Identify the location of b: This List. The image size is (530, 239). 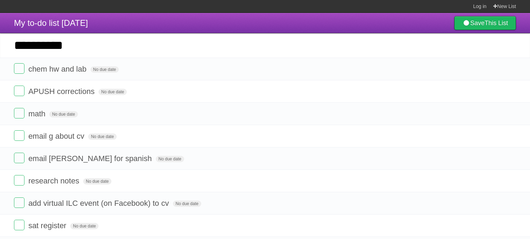
(496, 23).